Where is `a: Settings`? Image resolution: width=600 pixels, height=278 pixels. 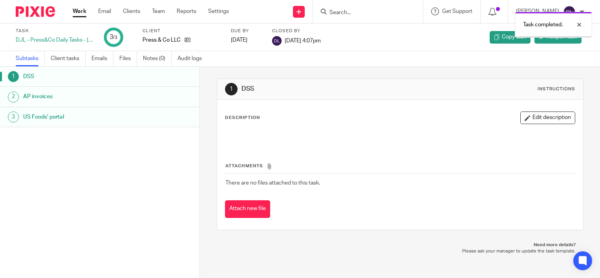 a: Settings is located at coordinates (218, 11).